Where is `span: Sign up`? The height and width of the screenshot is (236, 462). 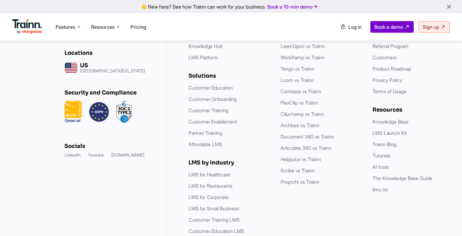 span: Sign up is located at coordinates (431, 27).